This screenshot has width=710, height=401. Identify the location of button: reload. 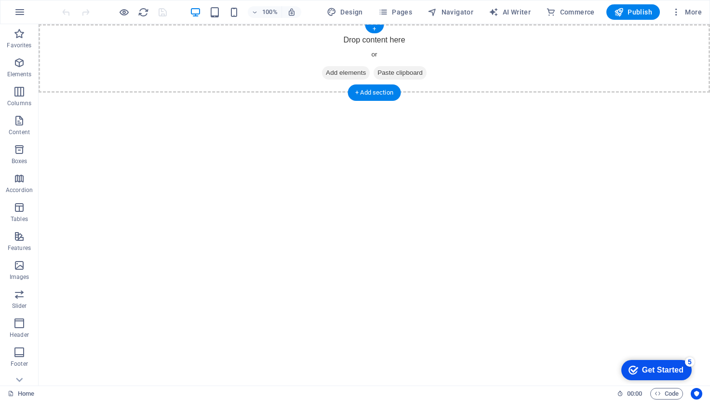
(143, 12).